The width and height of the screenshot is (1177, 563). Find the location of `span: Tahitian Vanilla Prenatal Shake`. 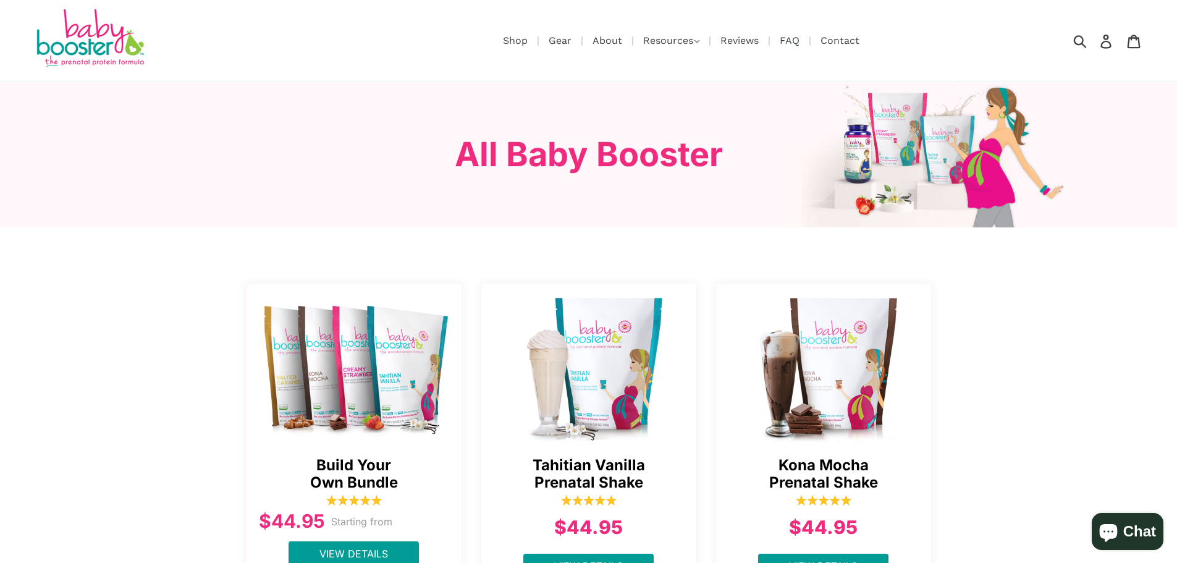

span: Tahitian Vanilla Prenatal Shake is located at coordinates (589, 474).